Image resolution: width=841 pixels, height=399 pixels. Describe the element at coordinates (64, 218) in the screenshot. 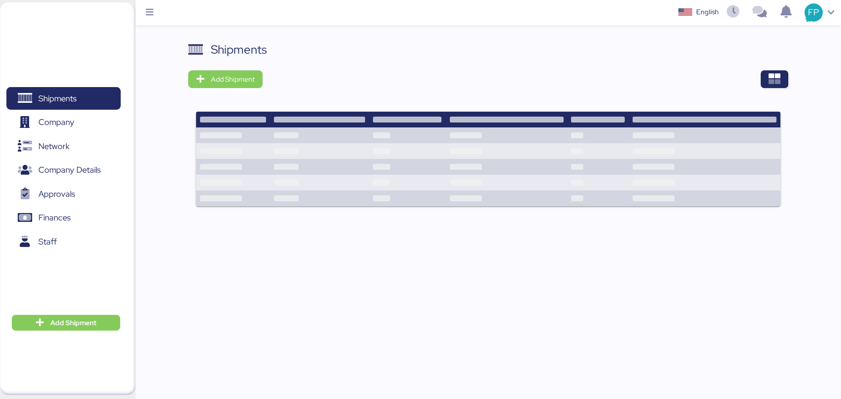

I see `a: Finances` at that location.